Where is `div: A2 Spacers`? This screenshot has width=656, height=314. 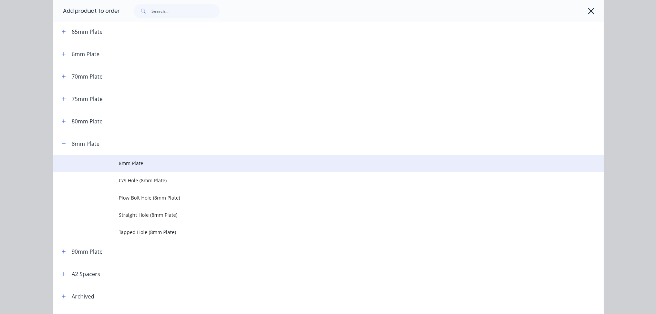 div: A2 Spacers is located at coordinates (86, 274).